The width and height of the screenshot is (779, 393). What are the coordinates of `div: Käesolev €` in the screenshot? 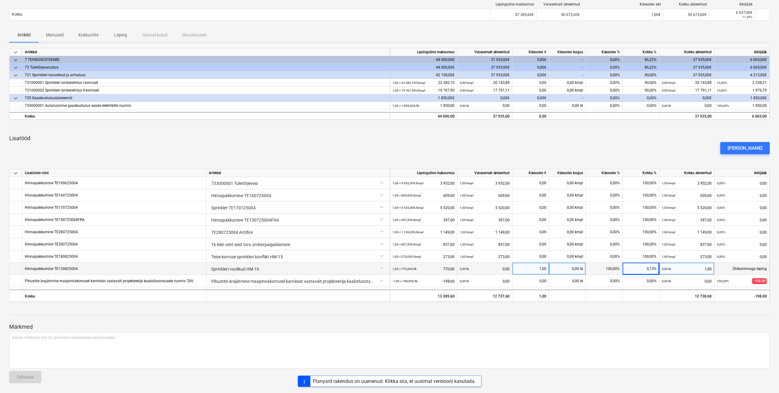 It's located at (530, 52).